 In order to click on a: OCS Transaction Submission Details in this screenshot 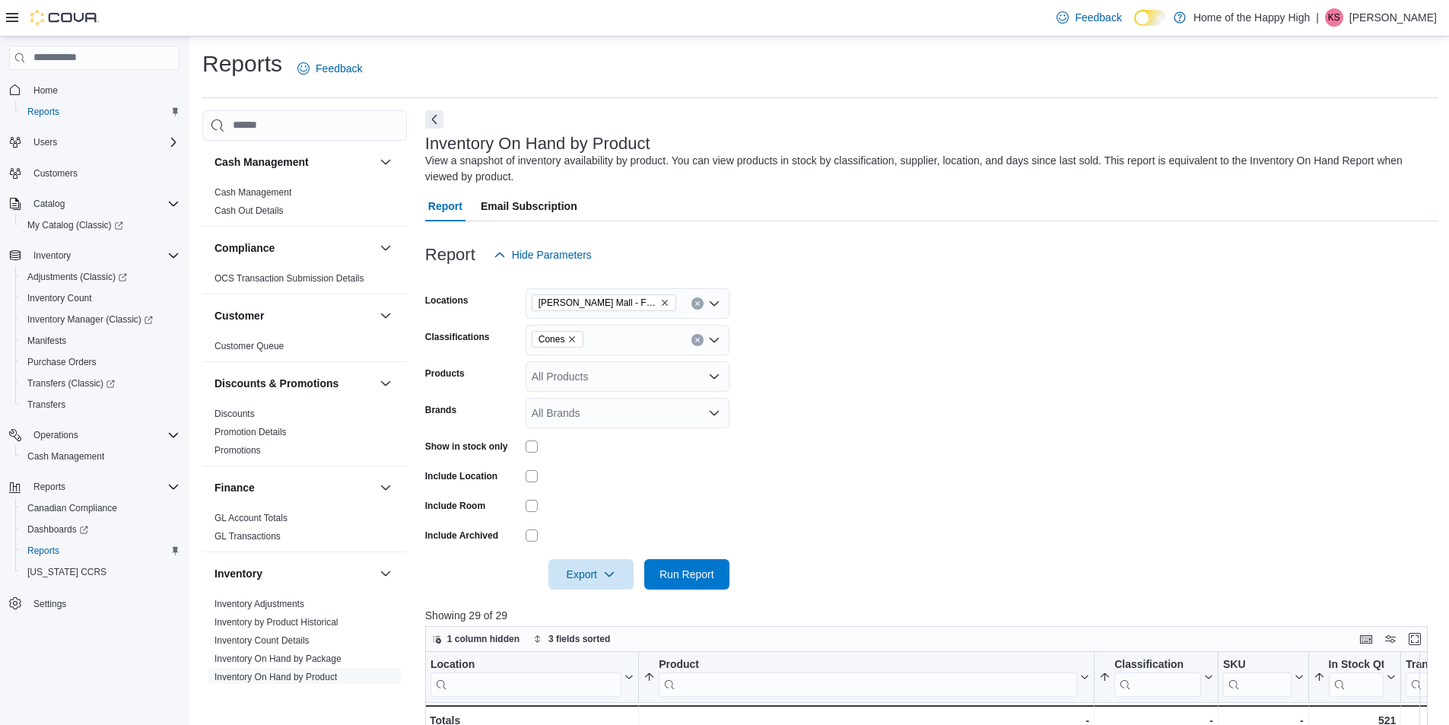, I will do `click(289, 278)`.